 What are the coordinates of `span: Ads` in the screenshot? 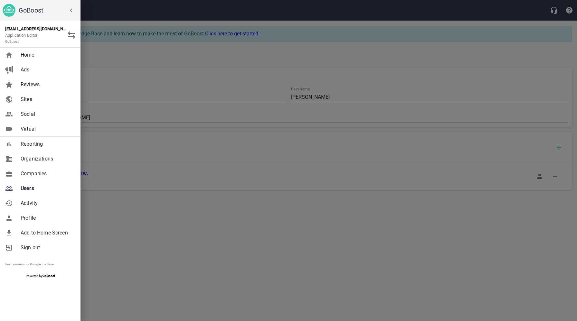 It's located at (47, 70).